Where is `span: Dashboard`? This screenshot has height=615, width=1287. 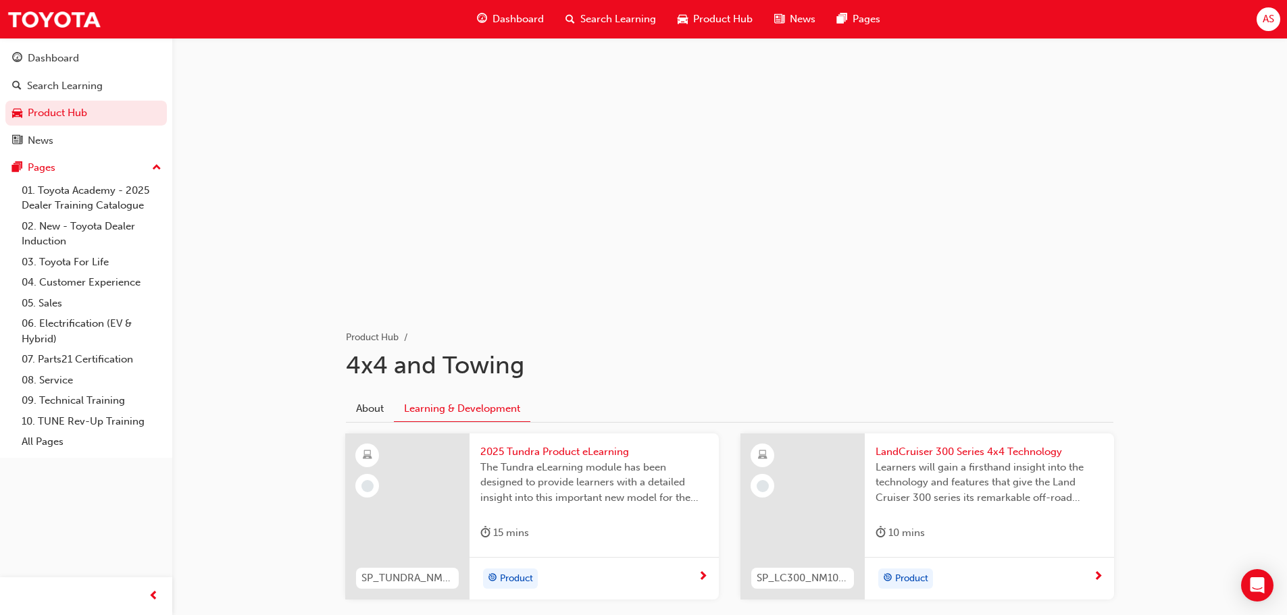 span: Dashboard is located at coordinates (518, 19).